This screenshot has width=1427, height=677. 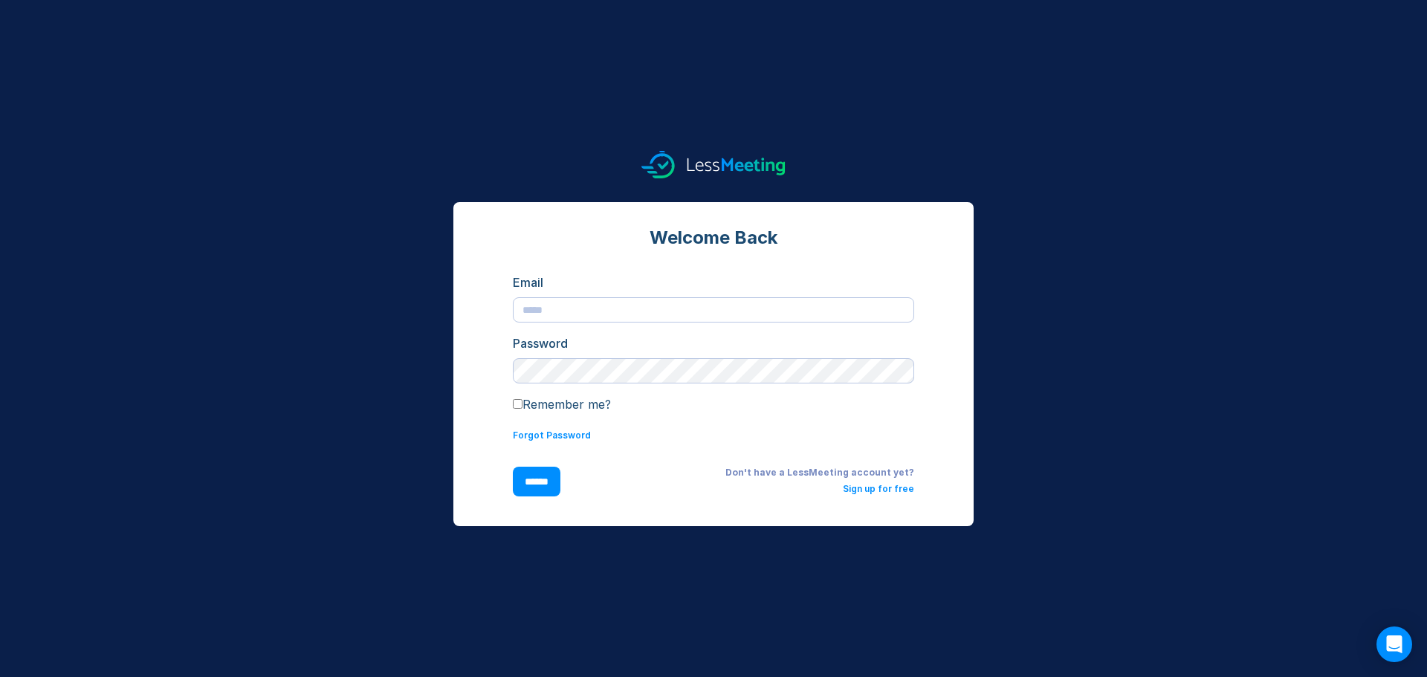 What do you see at coordinates (749, 473) in the screenshot?
I see `div: Don't have a LessMeeting account yet?` at bounding box center [749, 473].